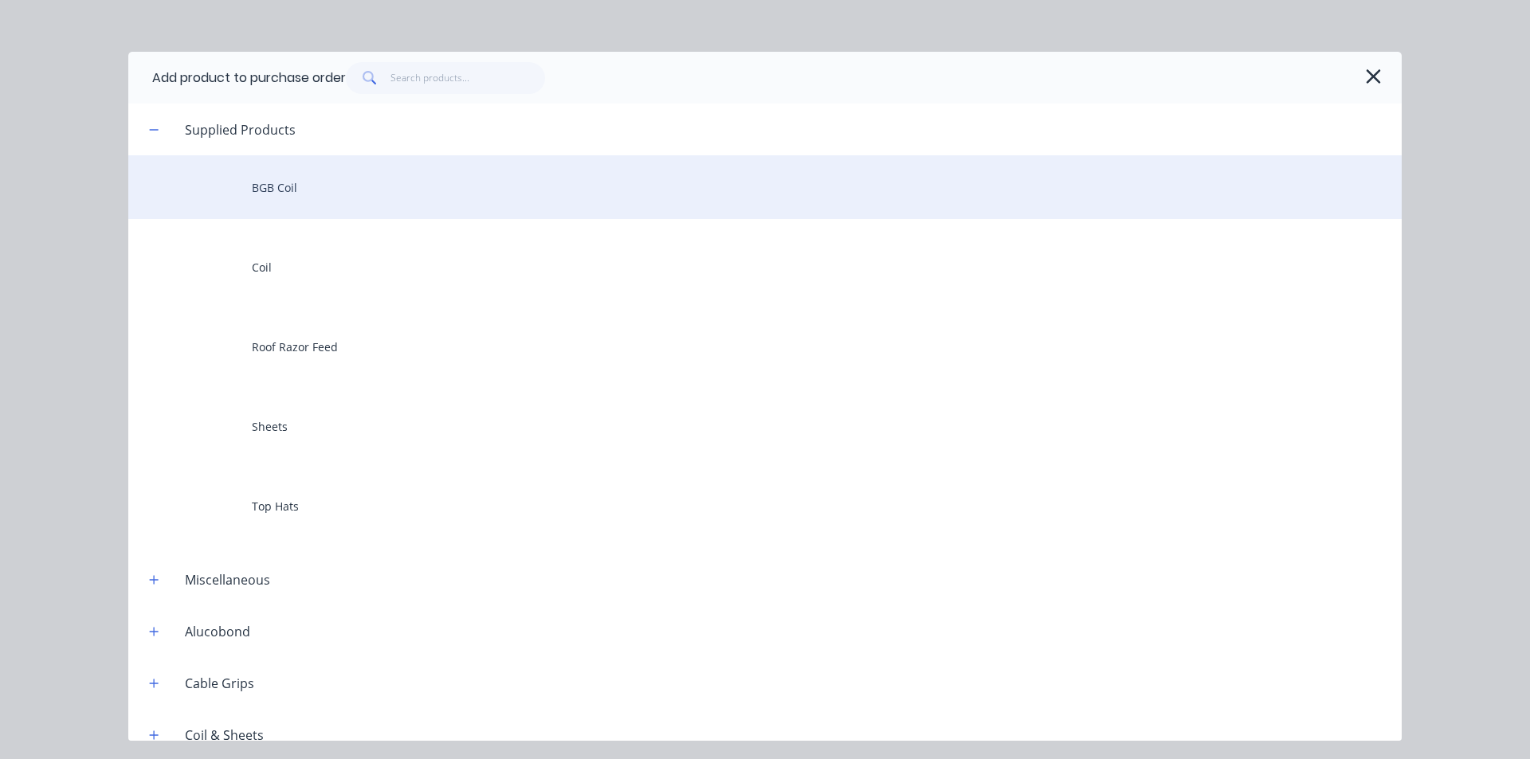 This screenshot has width=1530, height=759. I want to click on div: Supplied Products, so click(240, 130).